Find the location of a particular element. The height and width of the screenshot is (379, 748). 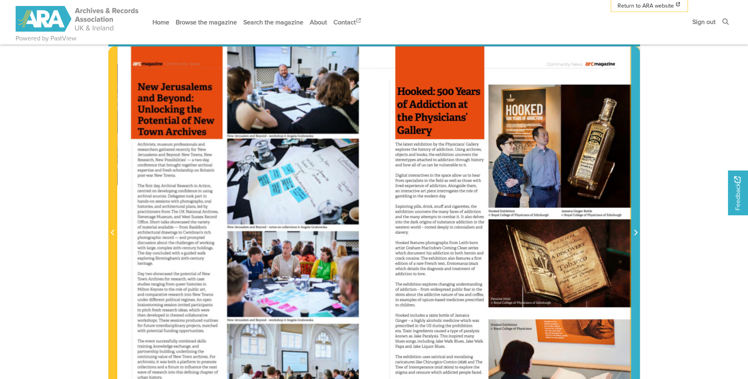

a: Powered by PastView is located at coordinates (46, 38).